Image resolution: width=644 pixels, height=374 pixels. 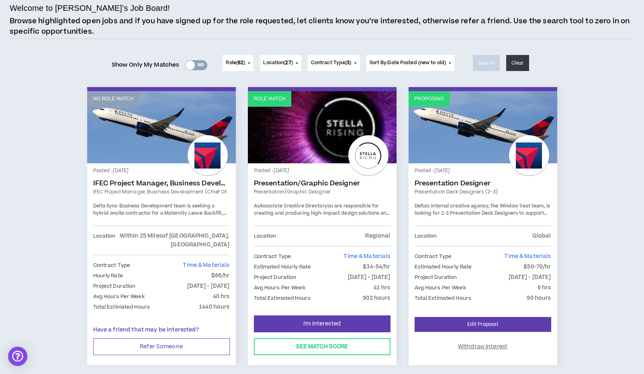 What do you see at coordinates (322, 347) in the screenshot?
I see `button: See Match Score` at bounding box center [322, 347].